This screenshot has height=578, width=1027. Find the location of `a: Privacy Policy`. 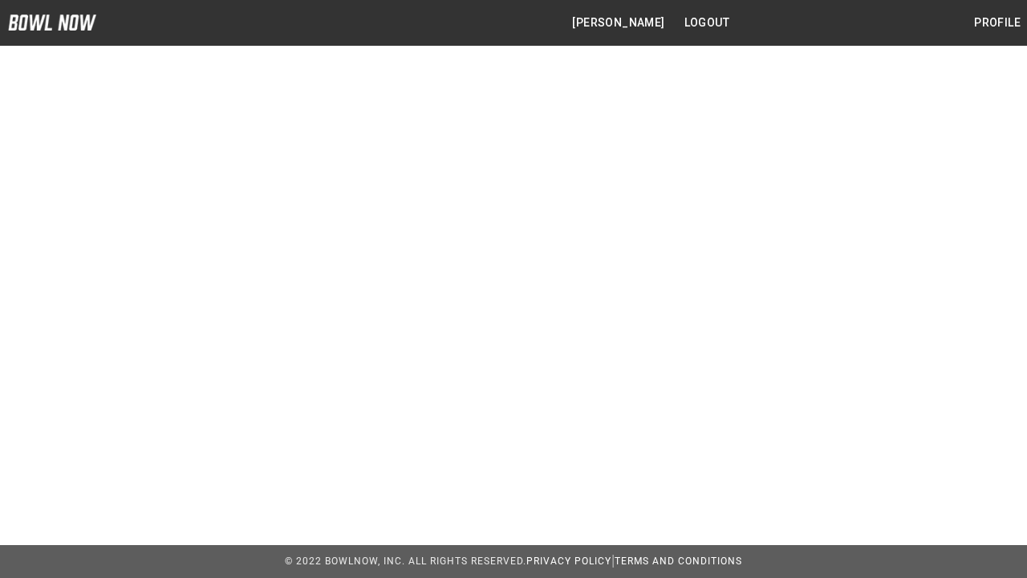

a: Privacy Policy is located at coordinates (569, 561).